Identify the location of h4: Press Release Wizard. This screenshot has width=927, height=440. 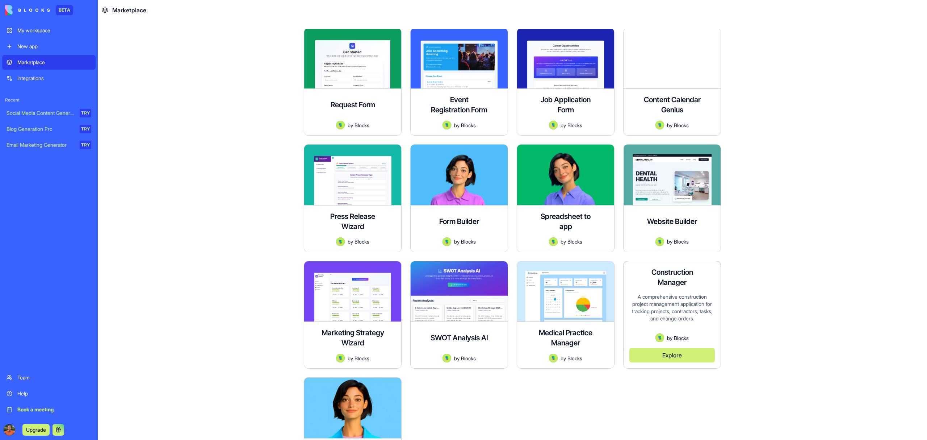
(353, 221).